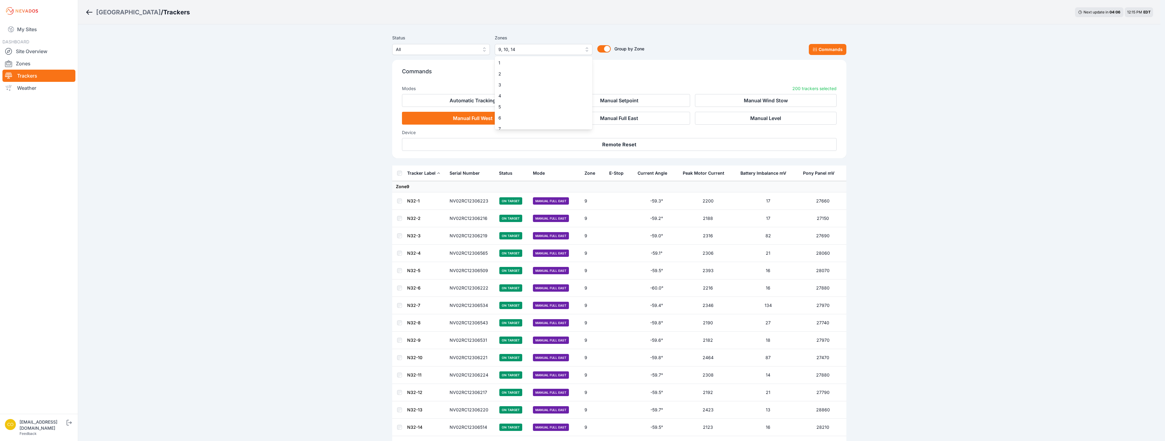 This screenshot has width=1165, height=441. Describe the element at coordinates (540, 74) in the screenshot. I see `span: 2` at that location.